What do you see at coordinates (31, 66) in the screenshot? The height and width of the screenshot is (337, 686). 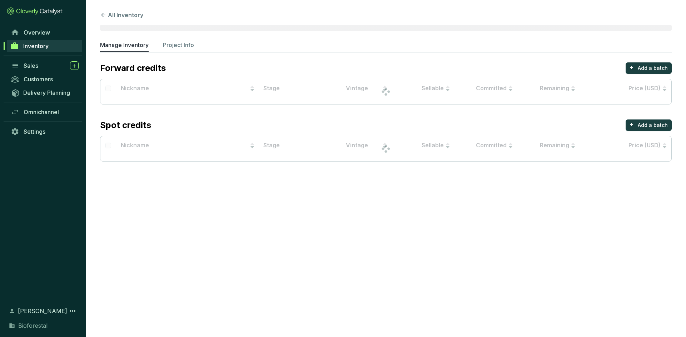 I see `span: Sales` at bounding box center [31, 66].